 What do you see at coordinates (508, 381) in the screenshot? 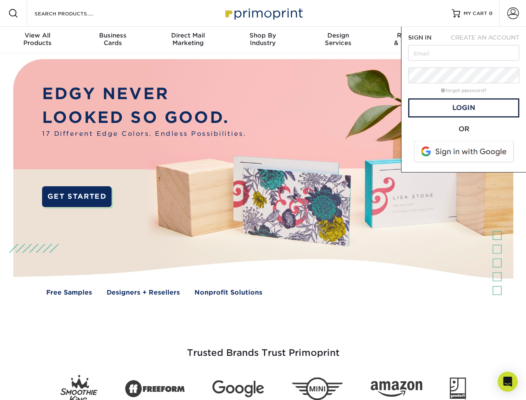
I see `div: Open Intercom Messenger` at bounding box center [508, 381].